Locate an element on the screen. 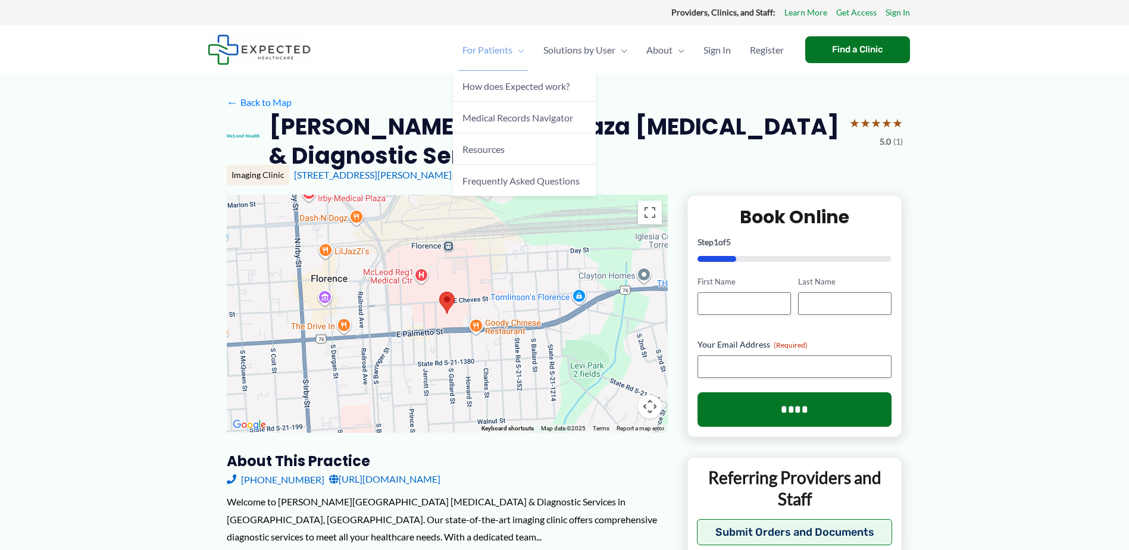 This screenshot has height=550, width=1129. span: (Required) is located at coordinates (790, 344).